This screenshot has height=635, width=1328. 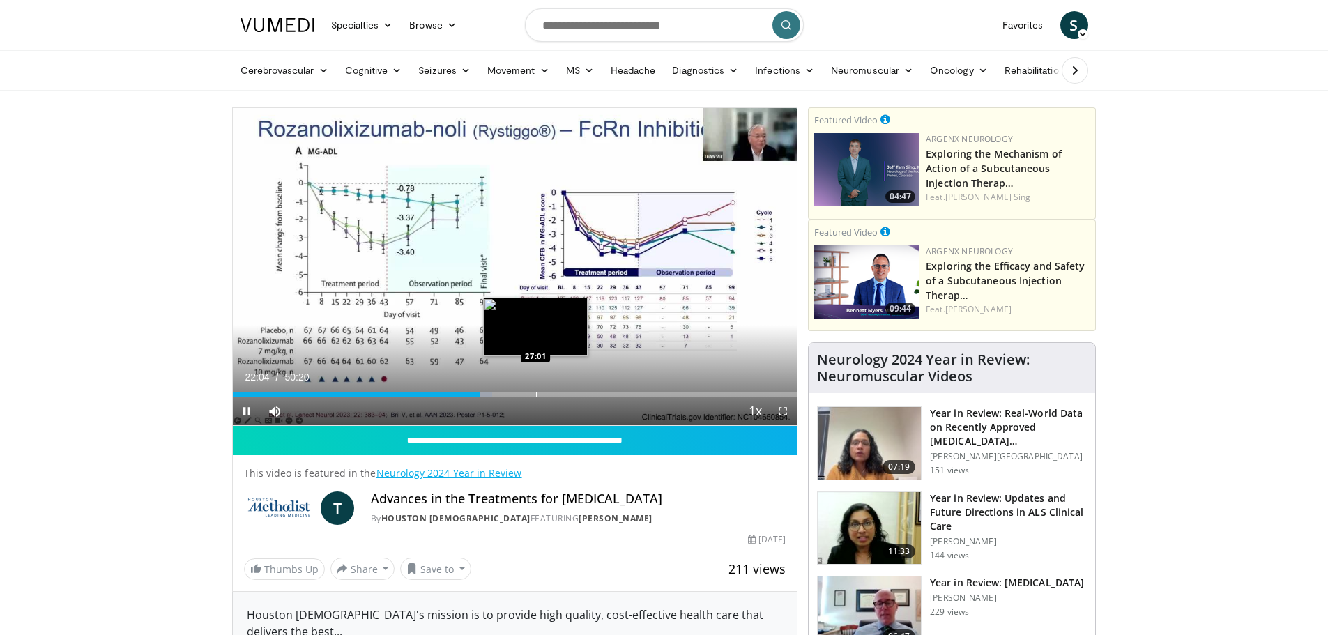 What do you see at coordinates (949, 470) in the screenshot?
I see `p: 151 views` at bounding box center [949, 470].